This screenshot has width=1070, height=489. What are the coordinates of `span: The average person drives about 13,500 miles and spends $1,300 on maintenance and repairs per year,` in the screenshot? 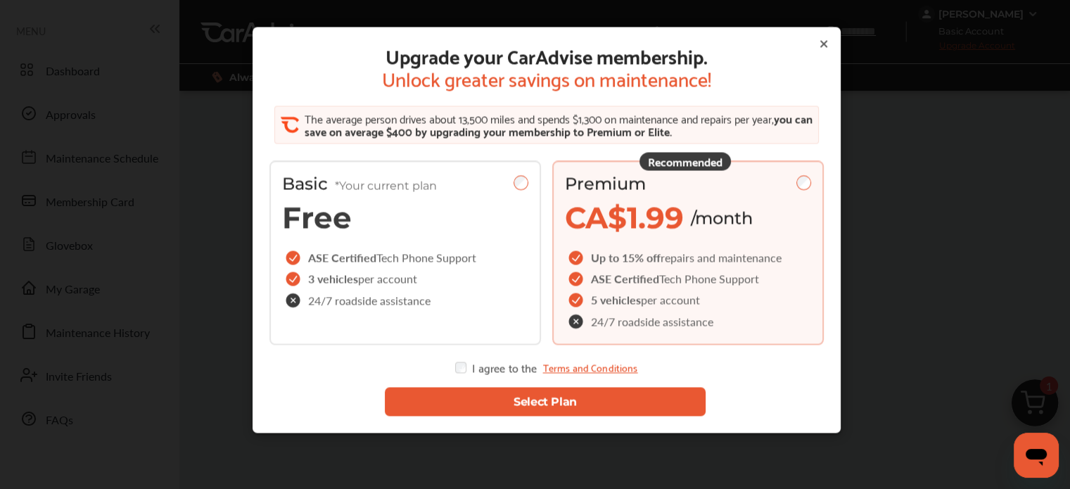 It's located at (538, 118).